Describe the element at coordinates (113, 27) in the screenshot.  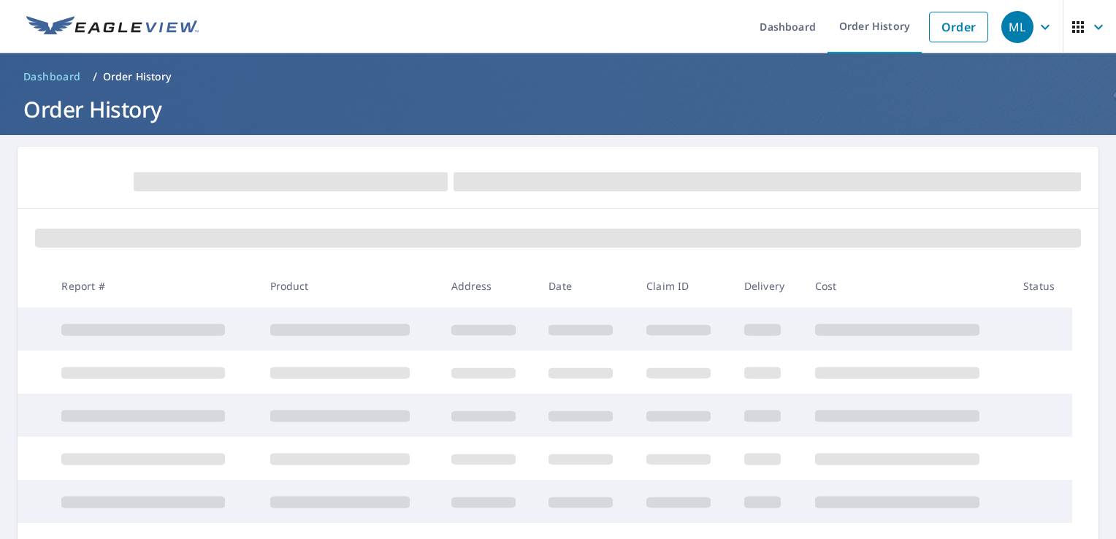
I see `img: EV Logo` at that location.